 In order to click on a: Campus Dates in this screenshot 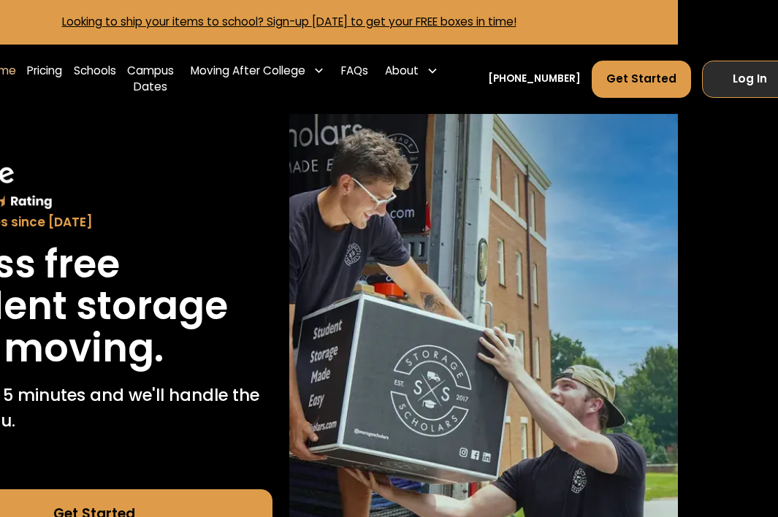, I will do `click(150, 79)`.